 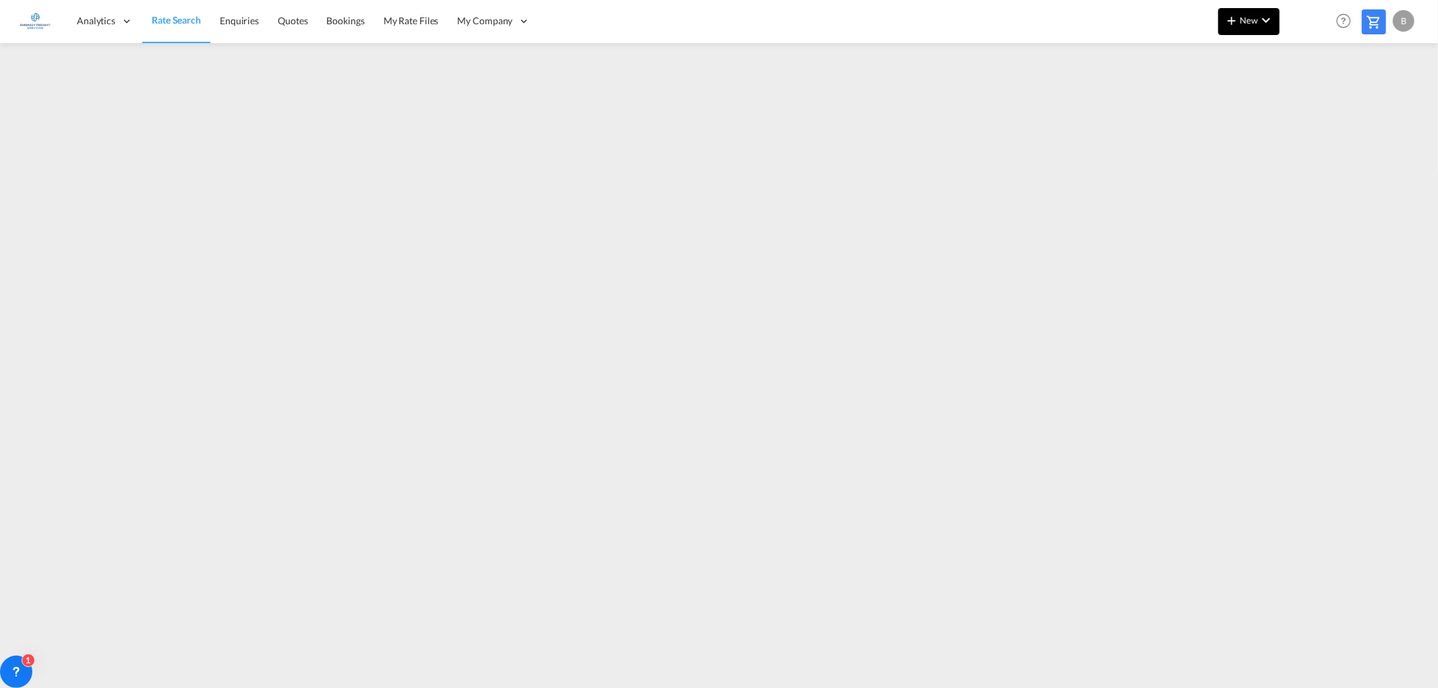 What do you see at coordinates (1249, 22) in the screenshot?
I see `button: icon-plus 400-fgNewicon-chevron-down` at bounding box center [1249, 22].